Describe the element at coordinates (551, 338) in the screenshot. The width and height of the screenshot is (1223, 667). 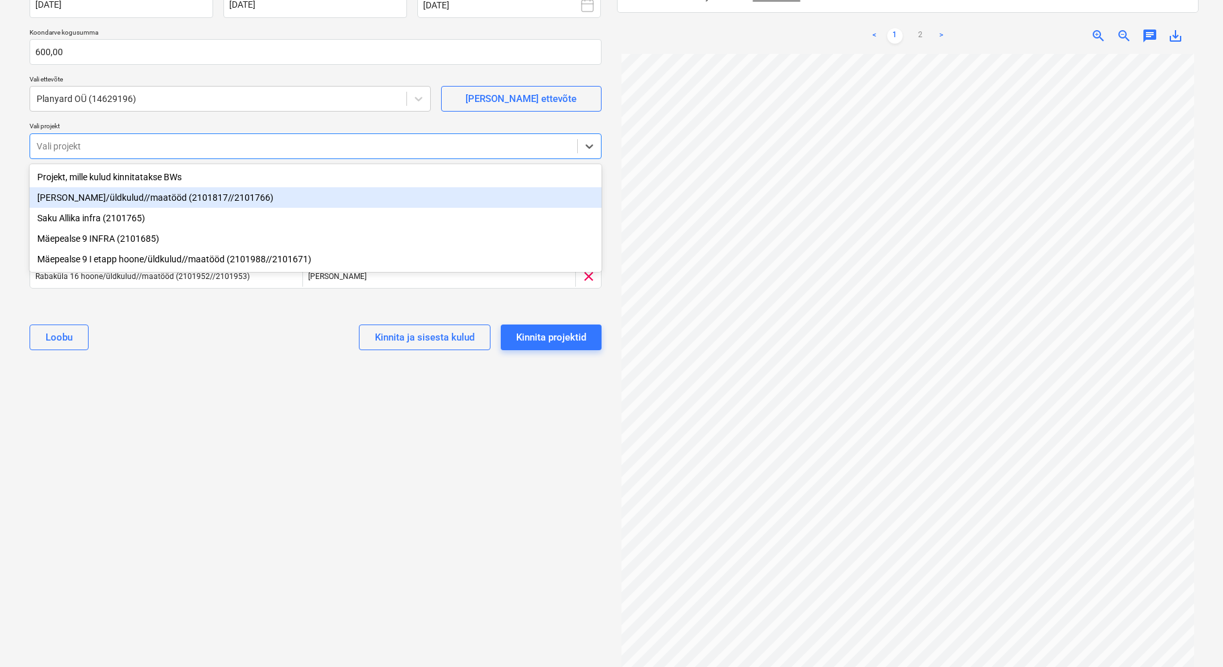
I see `div: Kinnita projektid` at that location.